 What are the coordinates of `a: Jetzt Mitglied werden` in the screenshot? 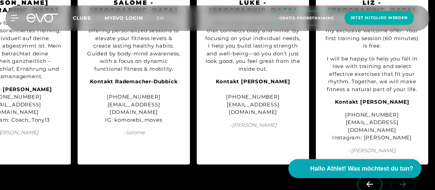 It's located at (379, 18).